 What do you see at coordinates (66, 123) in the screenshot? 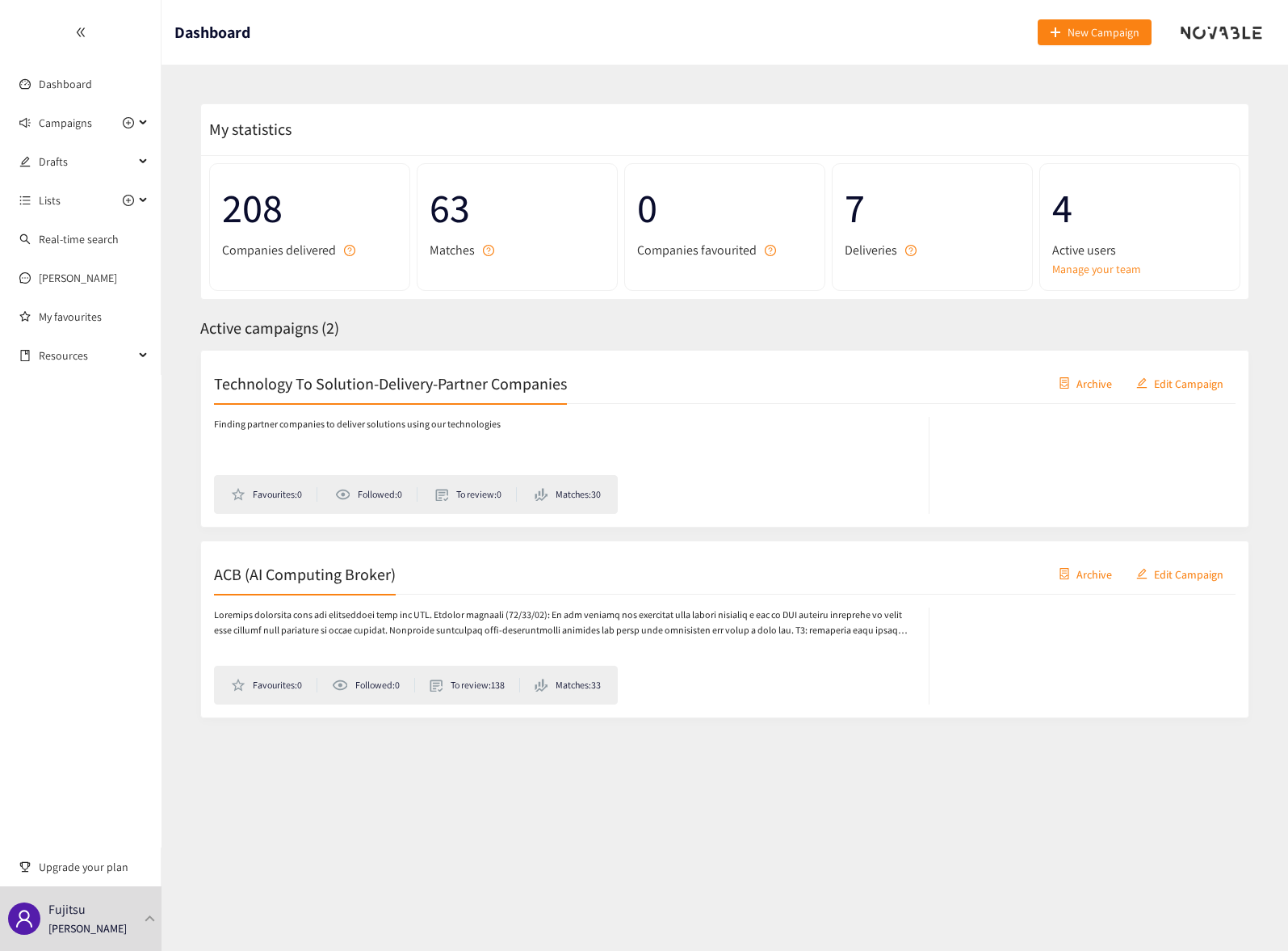
I see `span: Campaigns` at bounding box center [66, 123].